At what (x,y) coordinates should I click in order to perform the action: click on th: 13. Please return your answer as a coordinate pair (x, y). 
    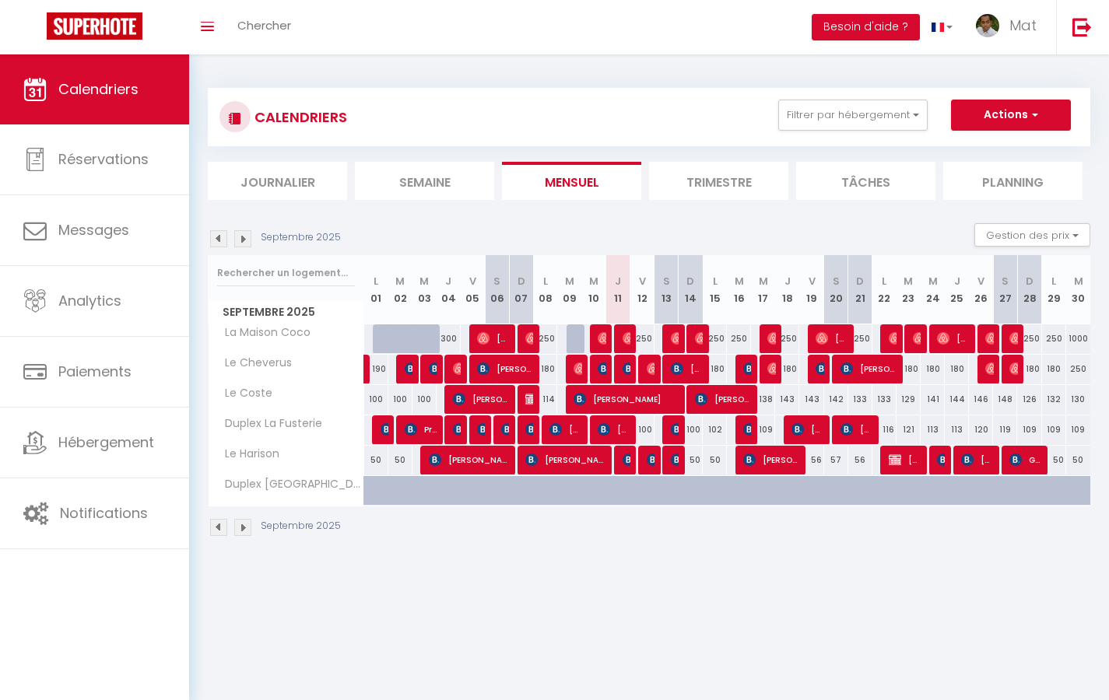
    Looking at the image, I should click on (666, 289).